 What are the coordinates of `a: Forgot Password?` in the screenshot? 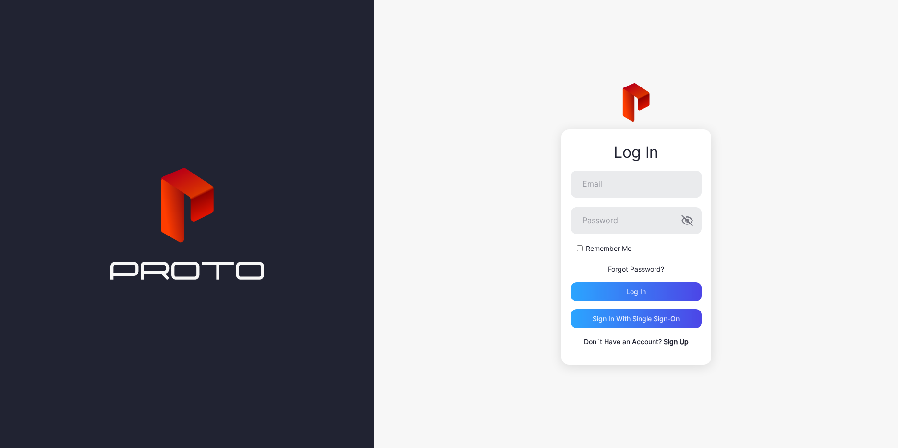 It's located at (636, 268).